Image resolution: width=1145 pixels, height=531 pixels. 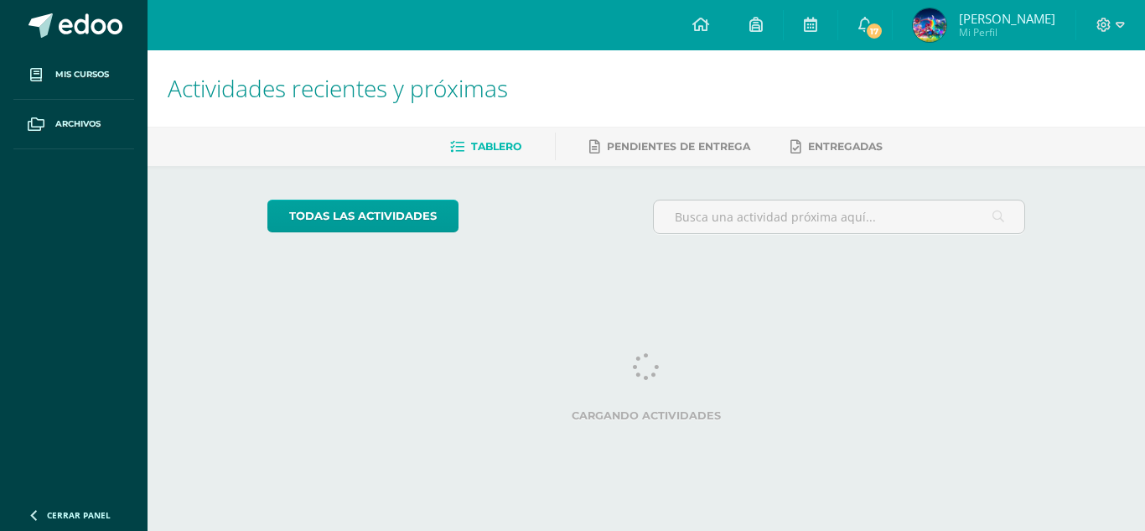 I want to click on a: Tablero, so click(x=485, y=147).